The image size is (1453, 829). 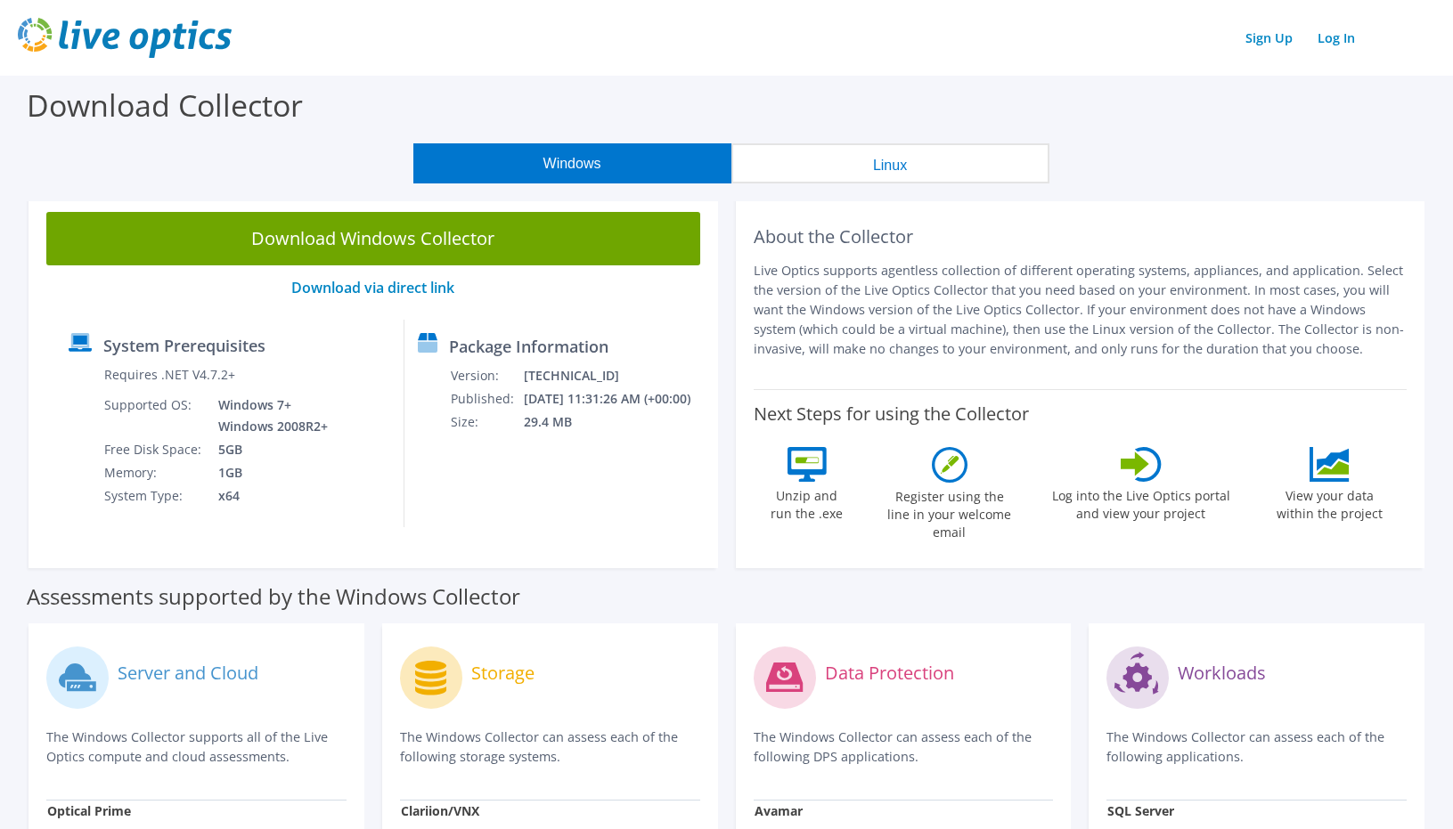 What do you see at coordinates (486, 399) in the screenshot?
I see `td: Published:` at bounding box center [486, 399].